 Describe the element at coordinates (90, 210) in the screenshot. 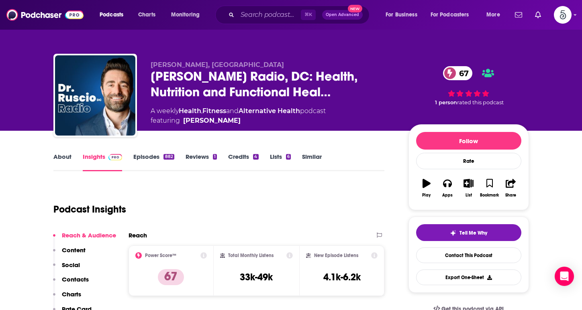

I see `h1: Podcast Insights` at that location.